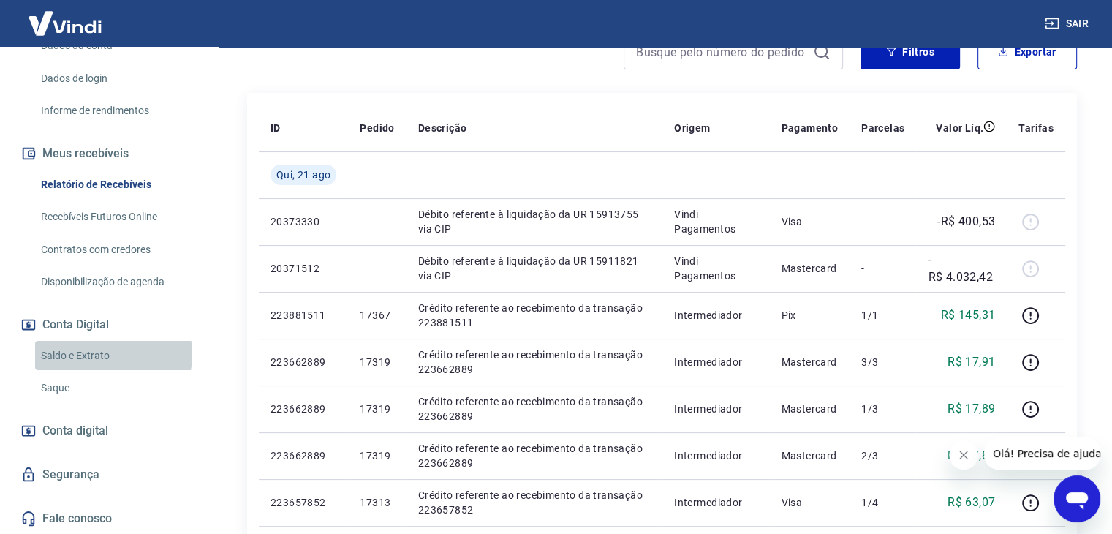 The height and width of the screenshot is (534, 1112). What do you see at coordinates (303, 268) in the screenshot?
I see `p: 20371512` at bounding box center [303, 268].